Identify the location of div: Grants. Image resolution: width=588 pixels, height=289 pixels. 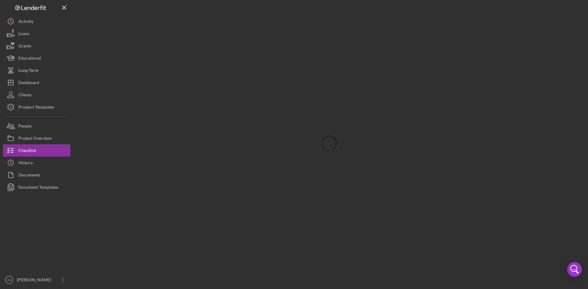
(25, 47).